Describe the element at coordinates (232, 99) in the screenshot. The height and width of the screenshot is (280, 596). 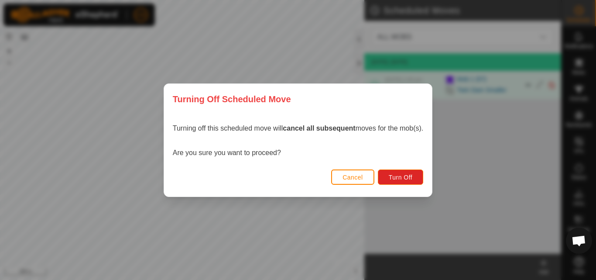
I see `span: Turning Off Scheduled Move` at that location.